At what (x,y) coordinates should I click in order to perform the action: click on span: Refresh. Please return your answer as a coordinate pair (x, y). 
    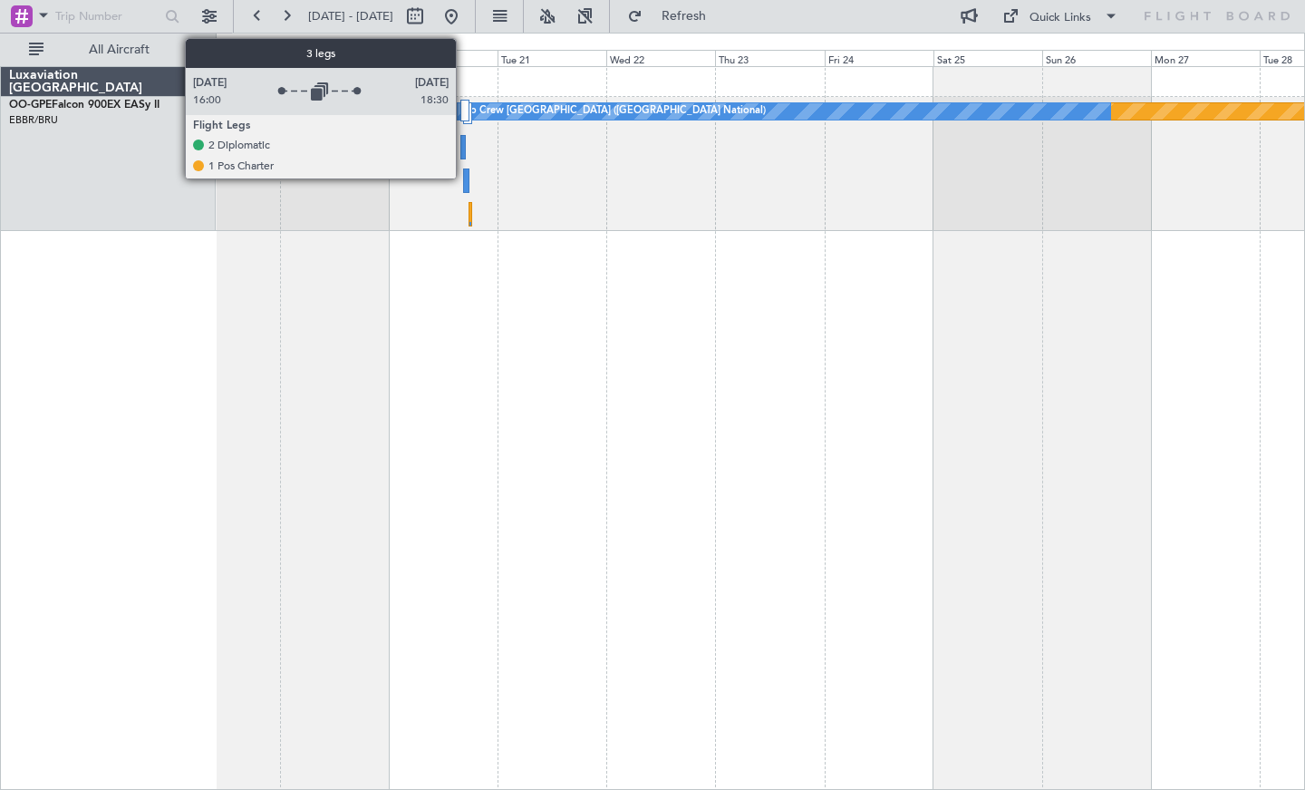
    Looking at the image, I should click on (684, 16).